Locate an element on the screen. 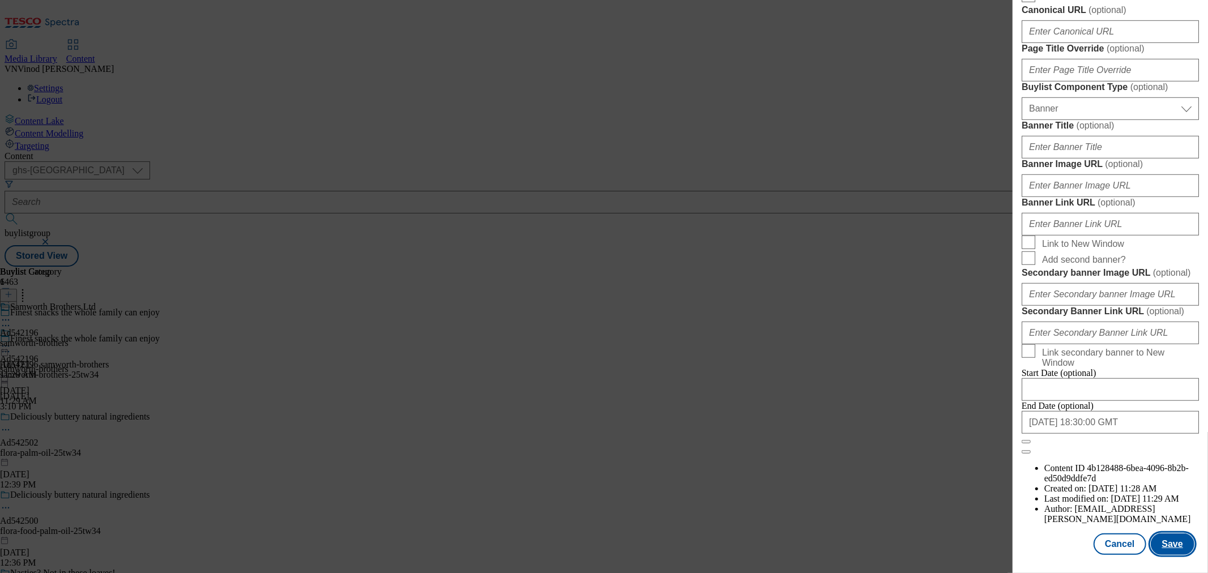  label: Secondary banner Image URL is located at coordinates (1110, 273).